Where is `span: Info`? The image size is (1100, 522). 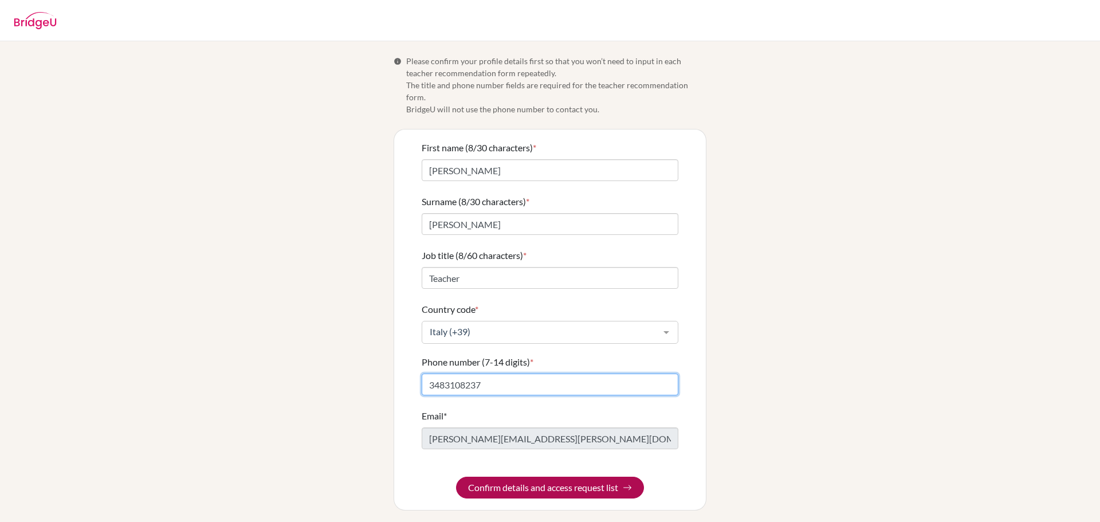
span: Info is located at coordinates (398, 61).